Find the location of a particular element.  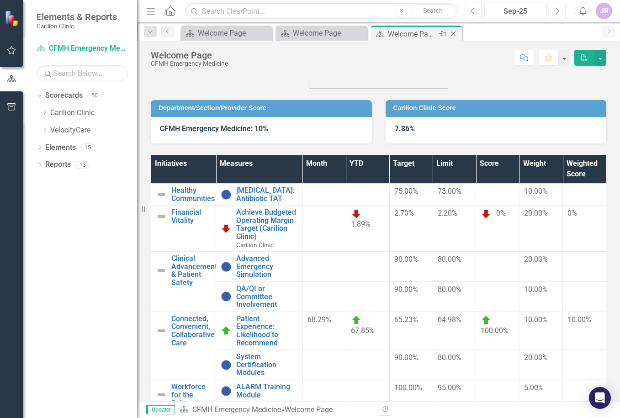

div: Sep-25 is located at coordinates (515, 11).